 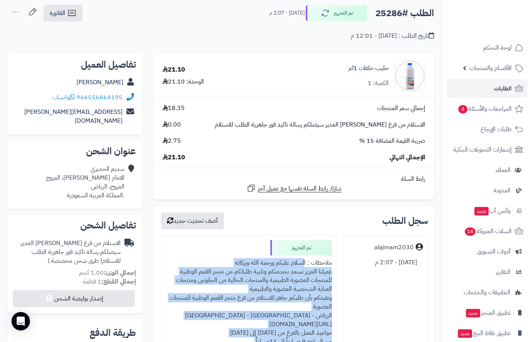 I want to click on span: 2.75, so click(x=172, y=141).